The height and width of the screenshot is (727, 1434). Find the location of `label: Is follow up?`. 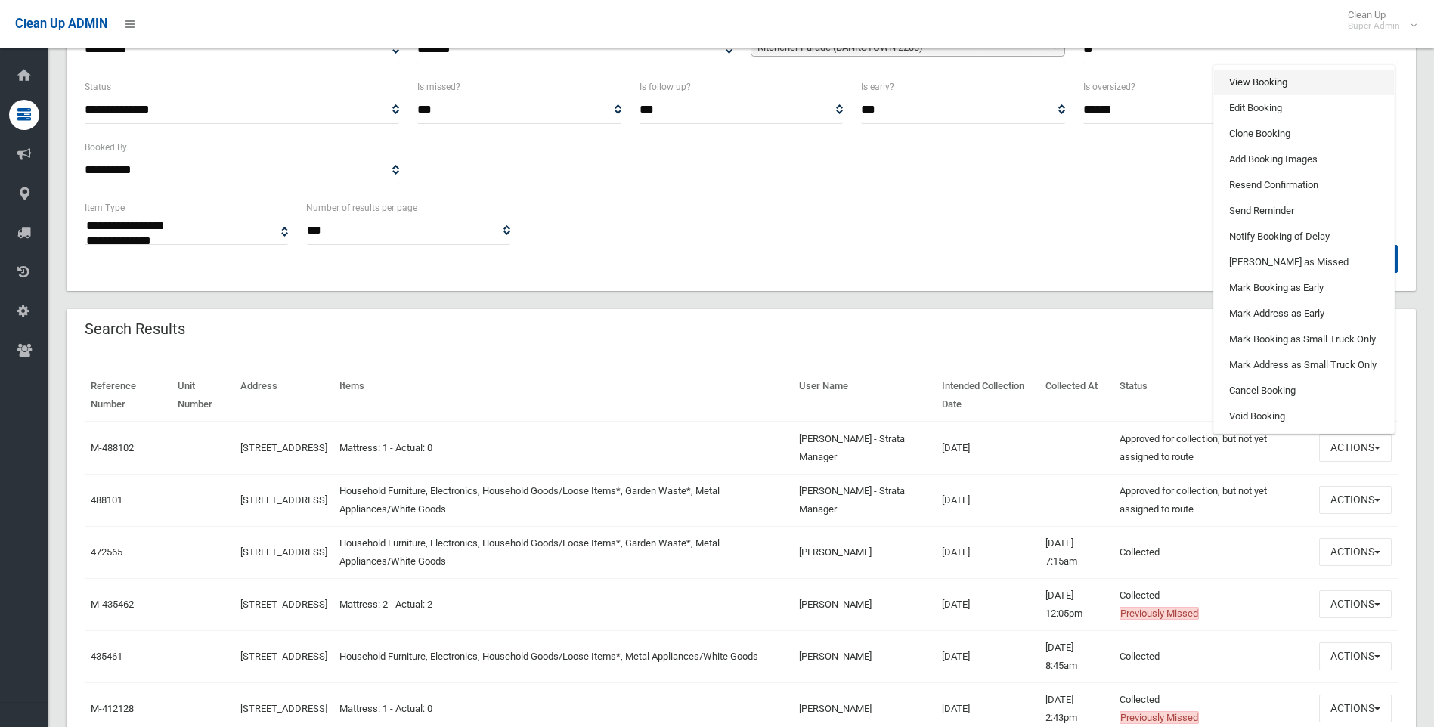

label: Is follow up? is located at coordinates (665, 87).